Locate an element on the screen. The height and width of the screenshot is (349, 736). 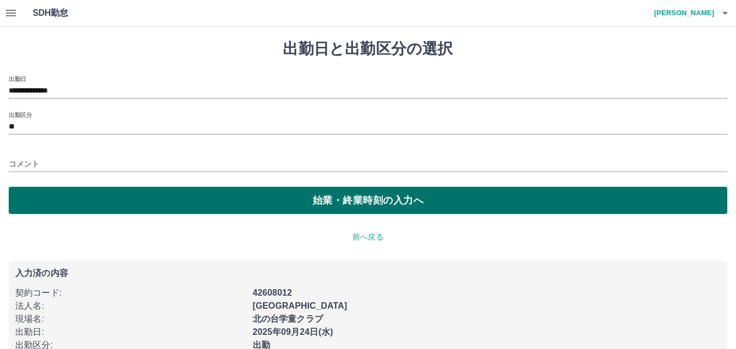
button: 始業・終業時刻の入力へ is located at coordinates (368, 201).